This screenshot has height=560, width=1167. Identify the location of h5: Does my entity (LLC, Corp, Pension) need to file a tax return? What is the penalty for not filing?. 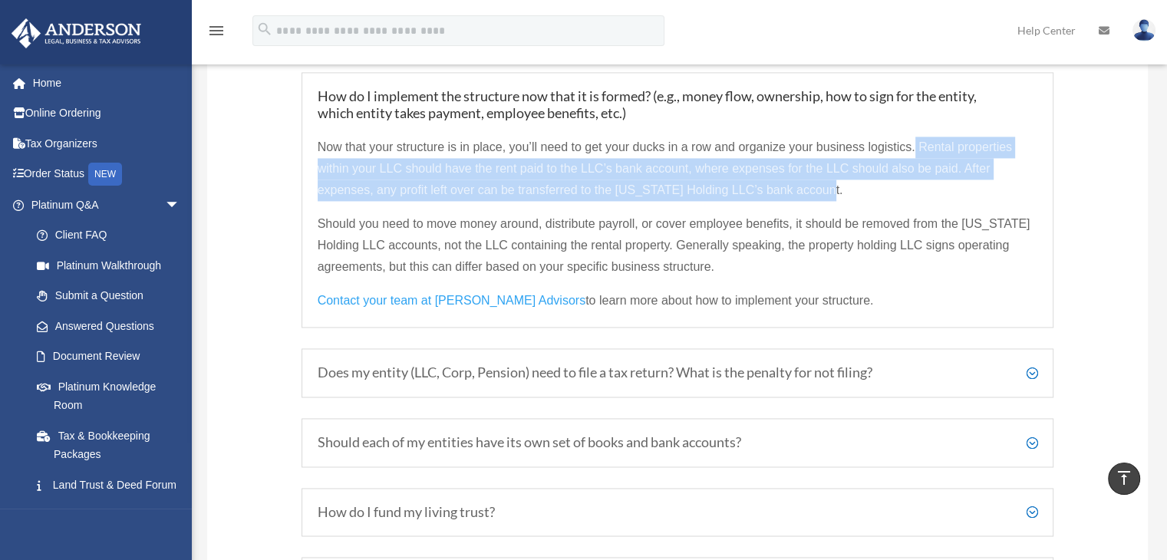
(677, 373).